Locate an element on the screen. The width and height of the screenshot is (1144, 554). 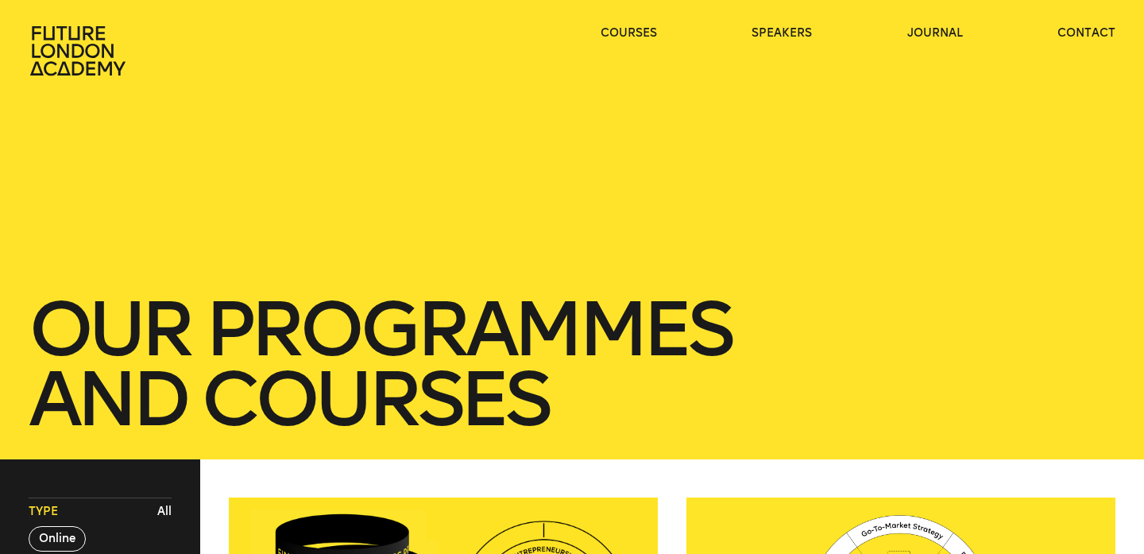
button: Online is located at coordinates (57, 538).